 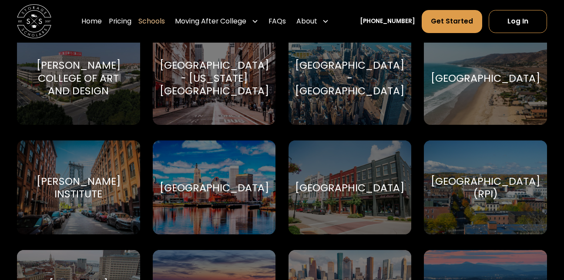 I want to click on img: Storage Scholars main logo, so click(x=34, y=21).